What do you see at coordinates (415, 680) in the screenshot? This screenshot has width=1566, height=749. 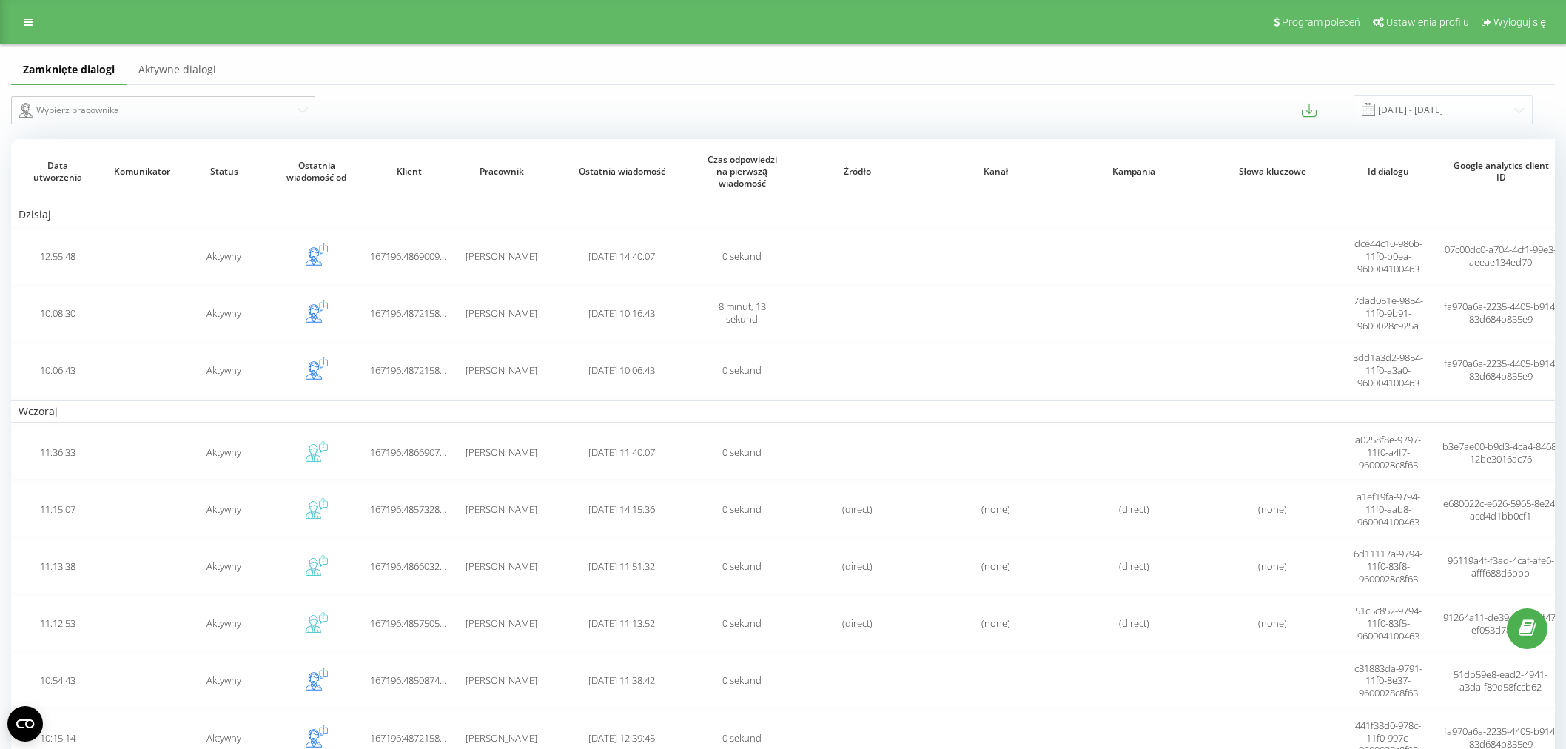 I see `span: 167196:48508741771` at bounding box center [415, 680].